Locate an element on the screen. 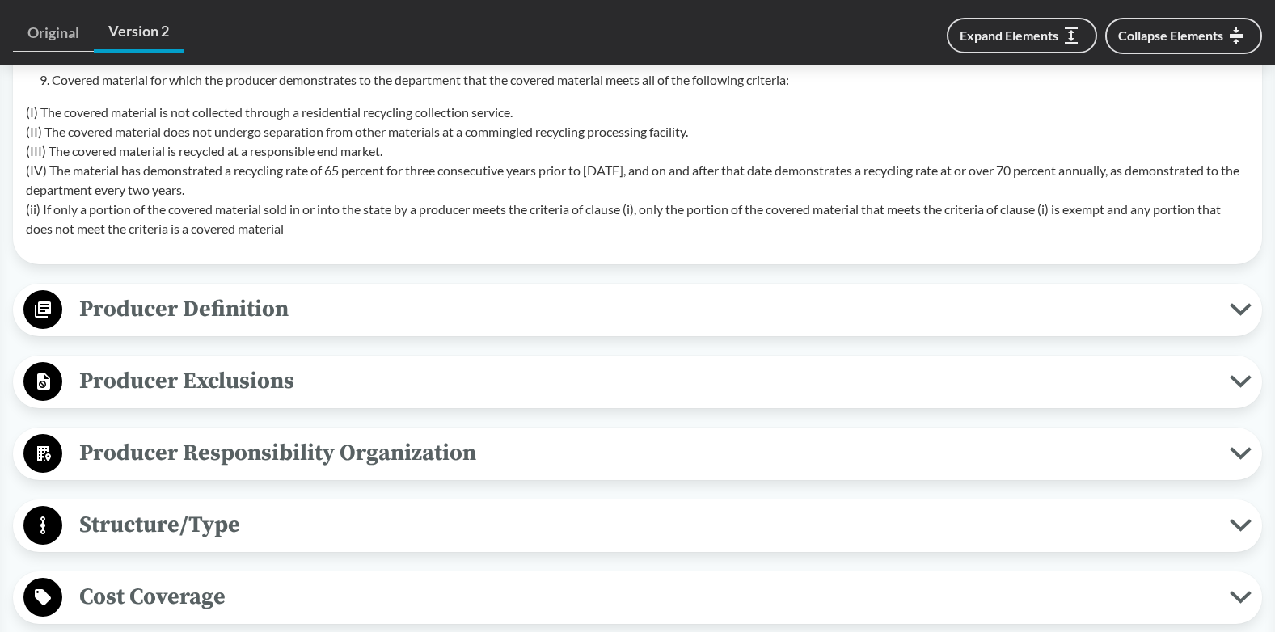 This screenshot has width=1275, height=632. button: Cost Coverage is located at coordinates (637, 597).